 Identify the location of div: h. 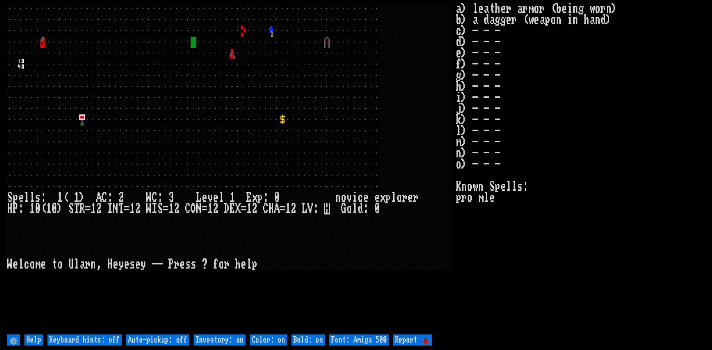
(238, 265).